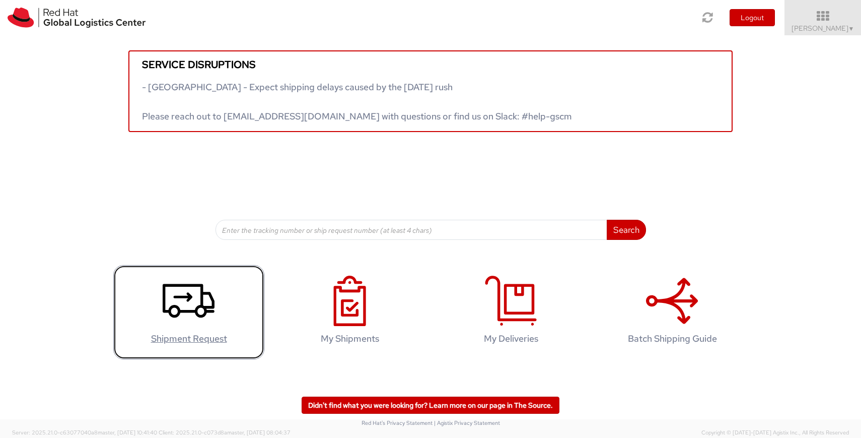  Describe the element at coordinates (752, 18) in the screenshot. I see `button: Logout` at that location.